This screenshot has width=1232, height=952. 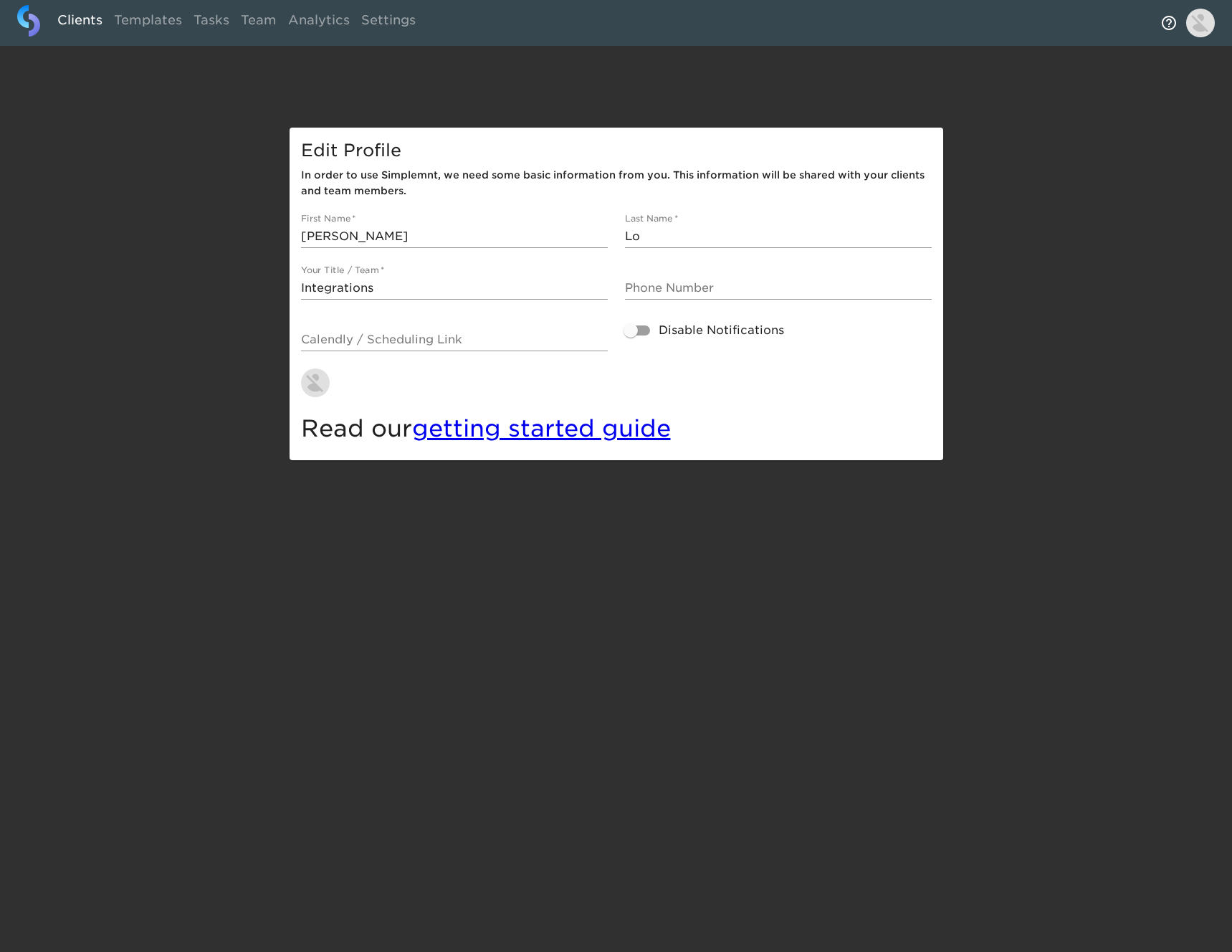 I want to click on span: Disable Notifications, so click(x=721, y=331).